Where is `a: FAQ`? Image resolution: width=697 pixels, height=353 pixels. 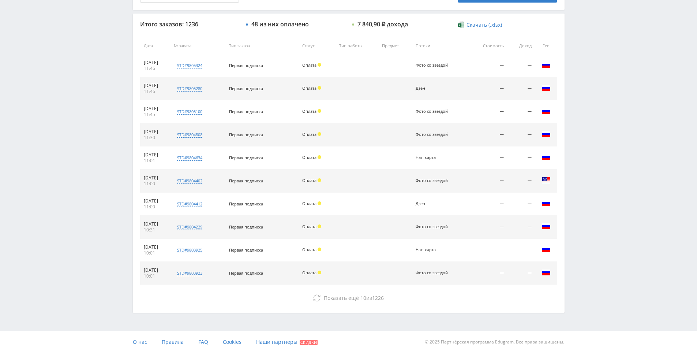
a: FAQ is located at coordinates (203, 342).